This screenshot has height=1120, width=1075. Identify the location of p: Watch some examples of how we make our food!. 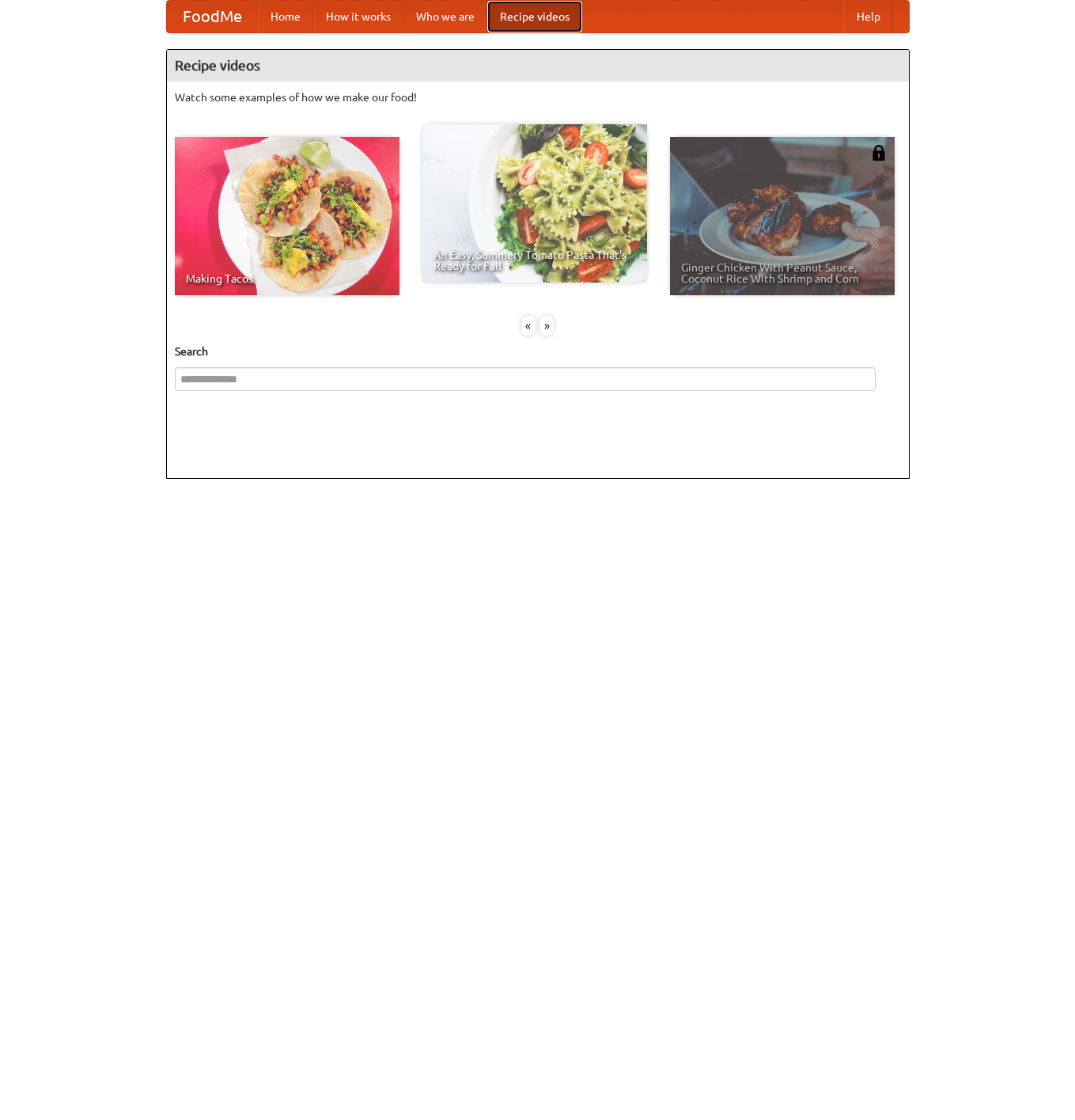
(538, 97).